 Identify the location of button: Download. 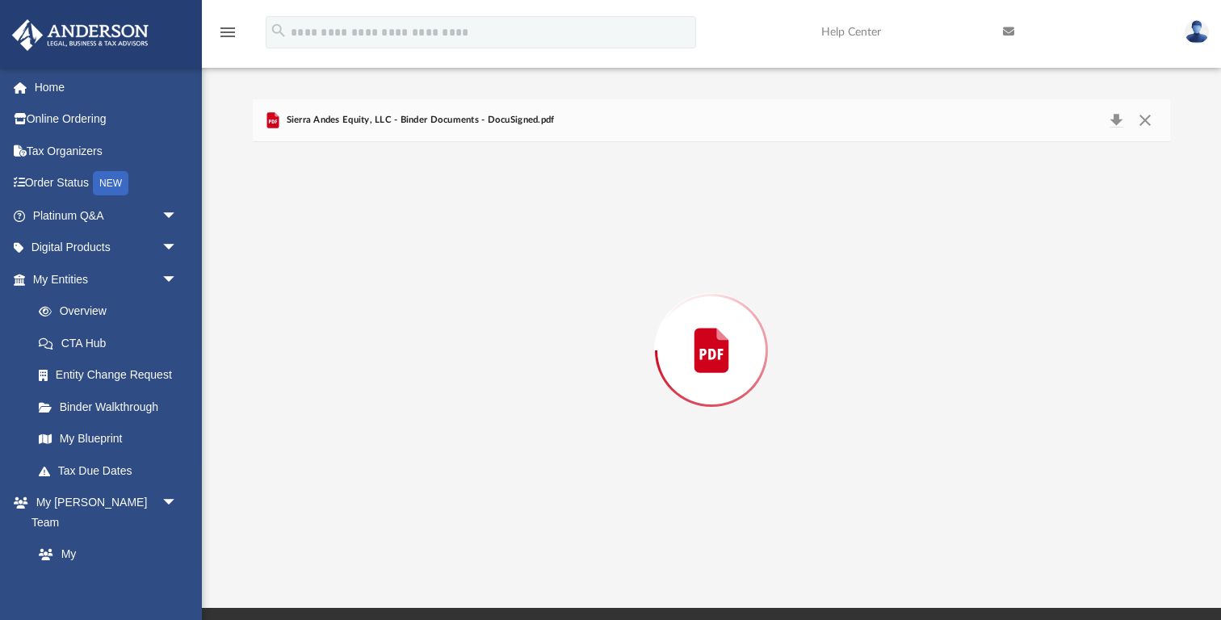
(1116, 120).